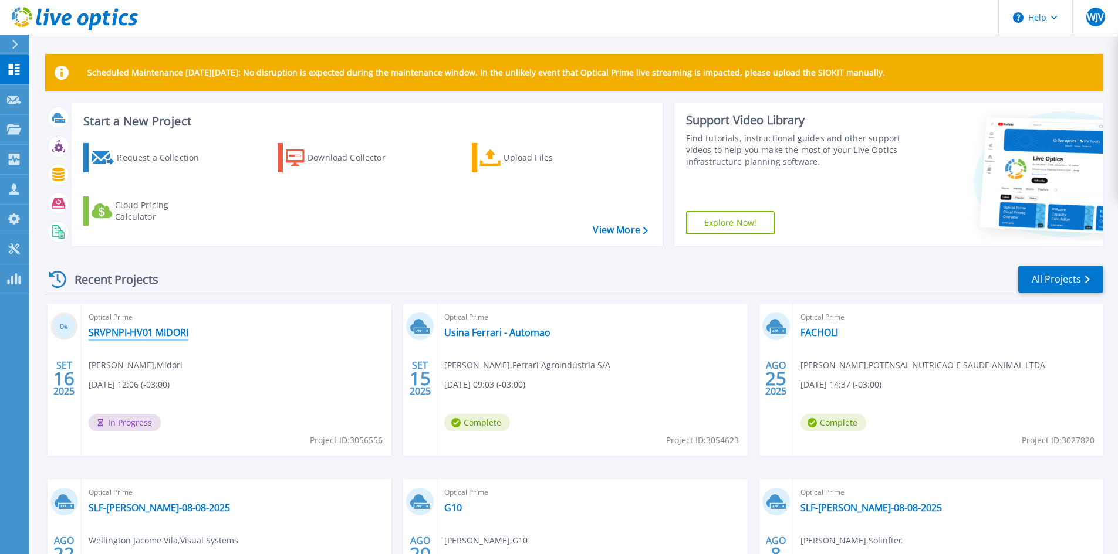 This screenshot has width=1118, height=554. I want to click on a: Usina Ferrari - Automao, so click(497, 333).